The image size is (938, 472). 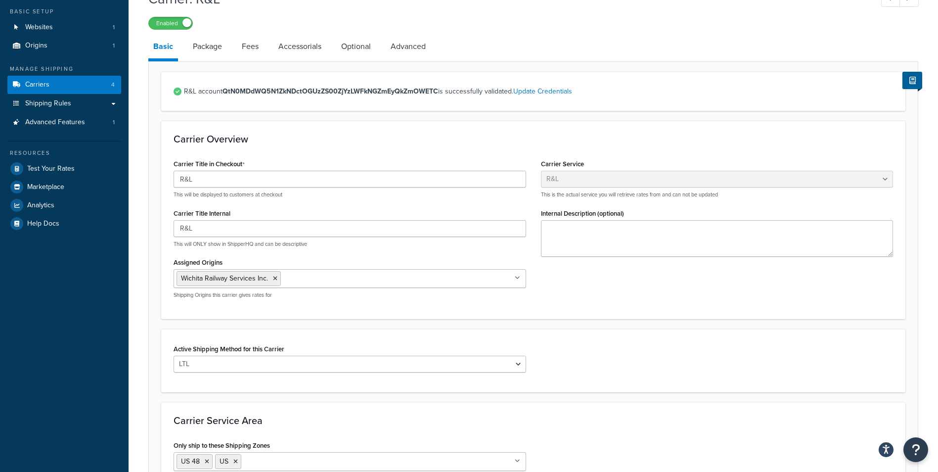 I want to click on span: Wichita Railway Services Inc., so click(x=224, y=278).